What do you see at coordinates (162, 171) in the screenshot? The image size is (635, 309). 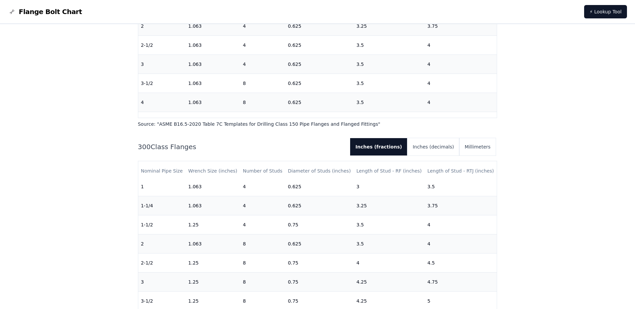 I see `th: Nominal Pipe Size` at bounding box center [162, 171].